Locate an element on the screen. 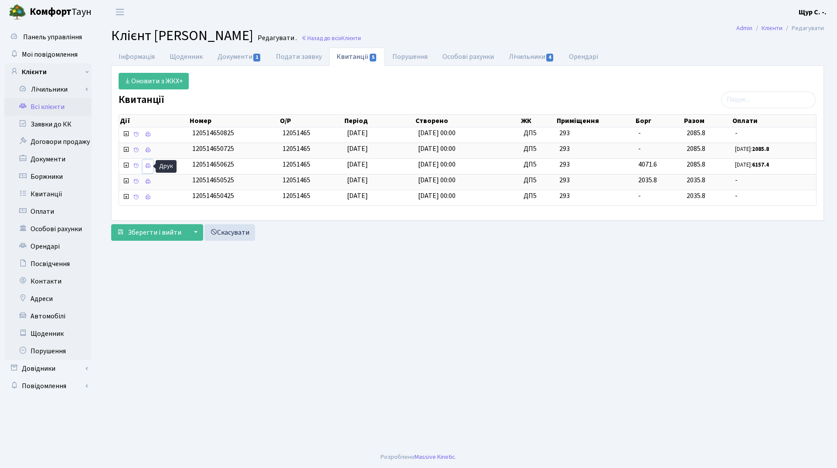  th: Період is located at coordinates (379, 121).